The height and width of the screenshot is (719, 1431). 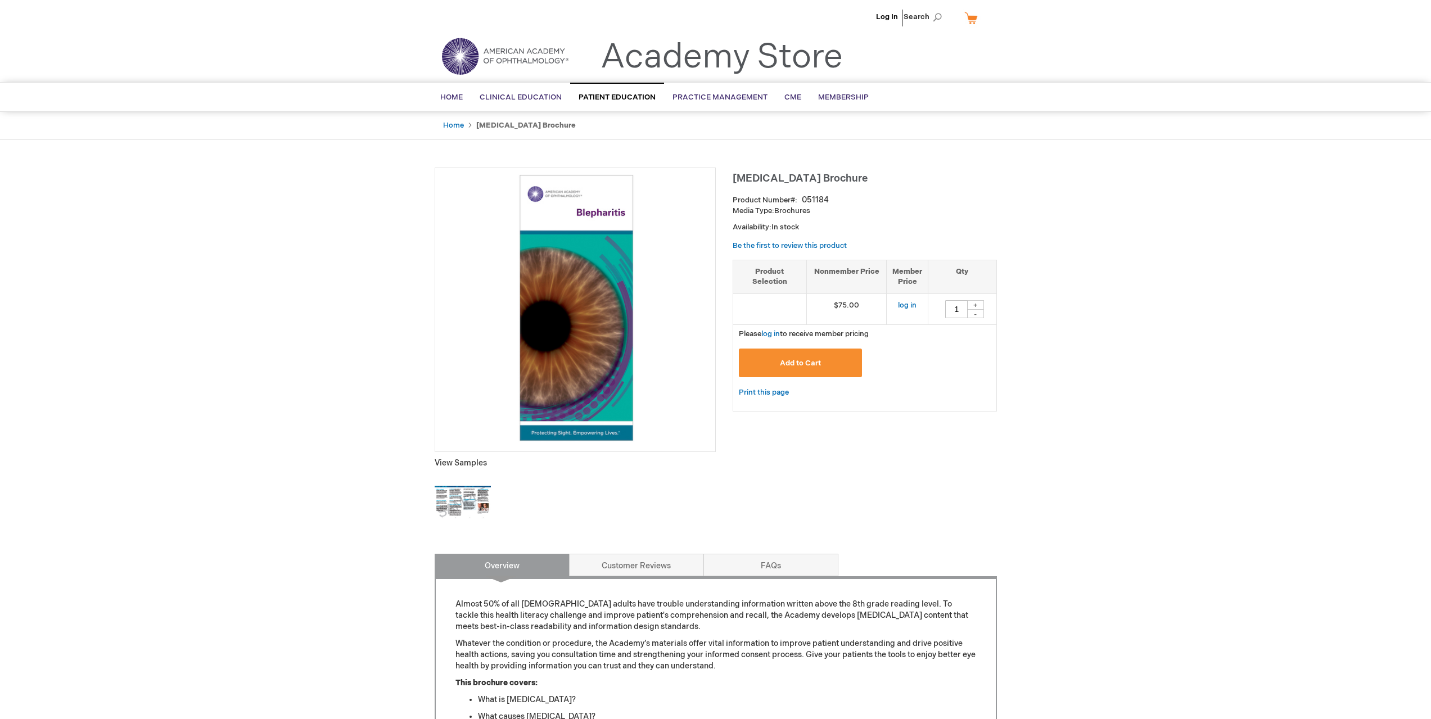 What do you see at coordinates (764, 392) in the screenshot?
I see `a: Print this page` at bounding box center [764, 392].